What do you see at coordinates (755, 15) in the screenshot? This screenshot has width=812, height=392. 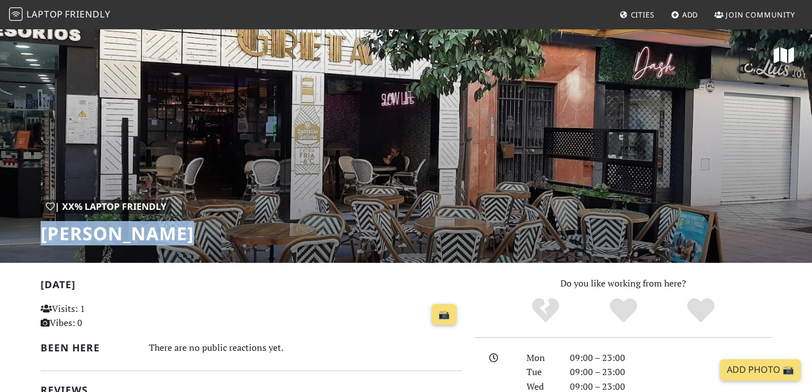 I see `a: Join Community` at bounding box center [755, 15].